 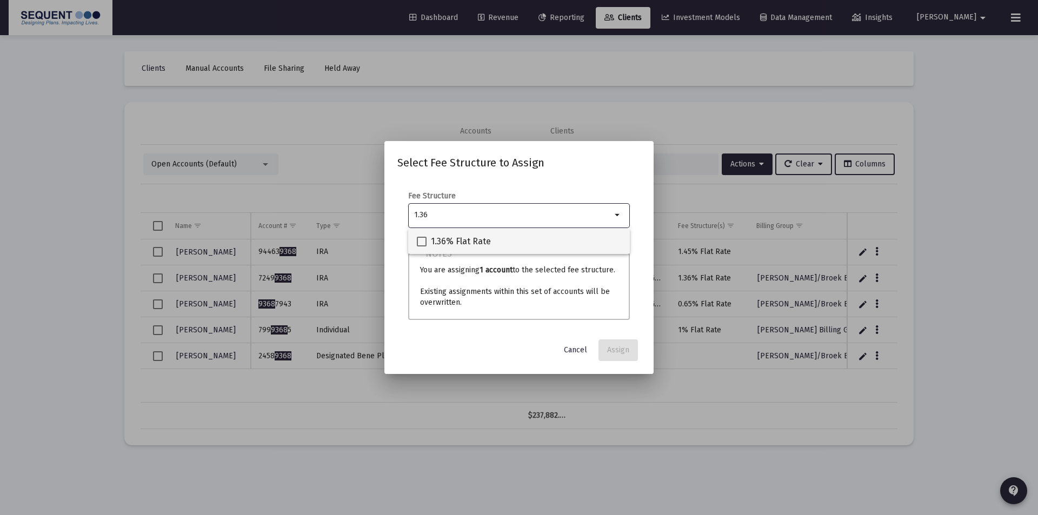 I want to click on div: You are assigning to the selected fee structure. Existing assignments within this set of accounts..., so click(x=519, y=287).